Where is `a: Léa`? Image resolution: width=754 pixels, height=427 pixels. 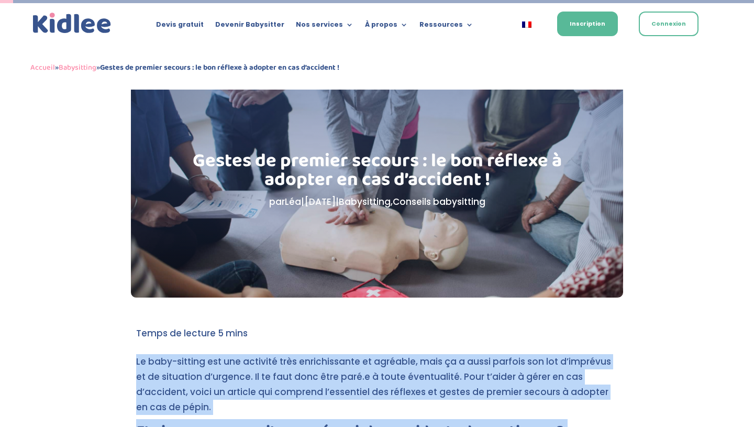
a: Léa is located at coordinates (293, 202).